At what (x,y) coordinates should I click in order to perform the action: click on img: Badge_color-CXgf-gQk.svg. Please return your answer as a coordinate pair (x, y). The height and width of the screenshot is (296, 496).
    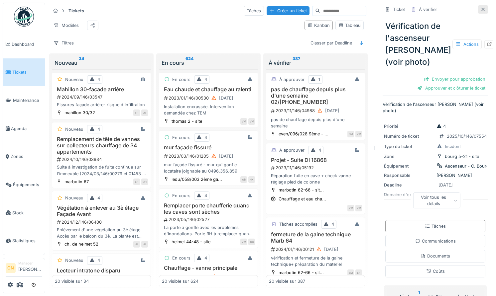
    Looking at the image, I should click on (24, 17).